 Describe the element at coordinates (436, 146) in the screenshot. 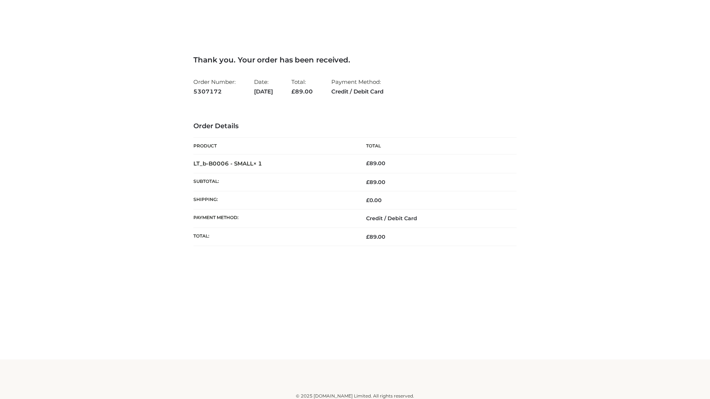

I see `th: Total` at that location.